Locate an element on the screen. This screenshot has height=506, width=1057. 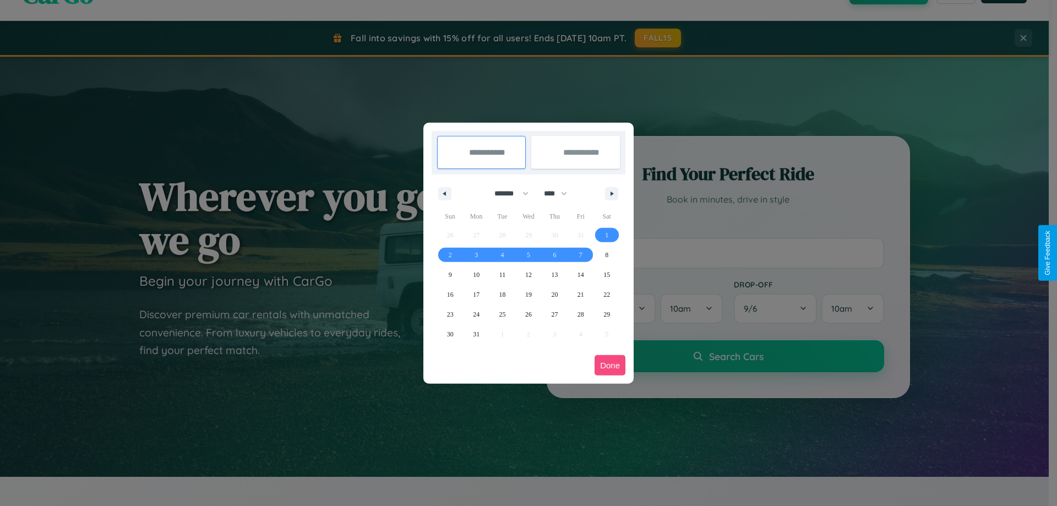
button: 17 is located at coordinates (476, 295).